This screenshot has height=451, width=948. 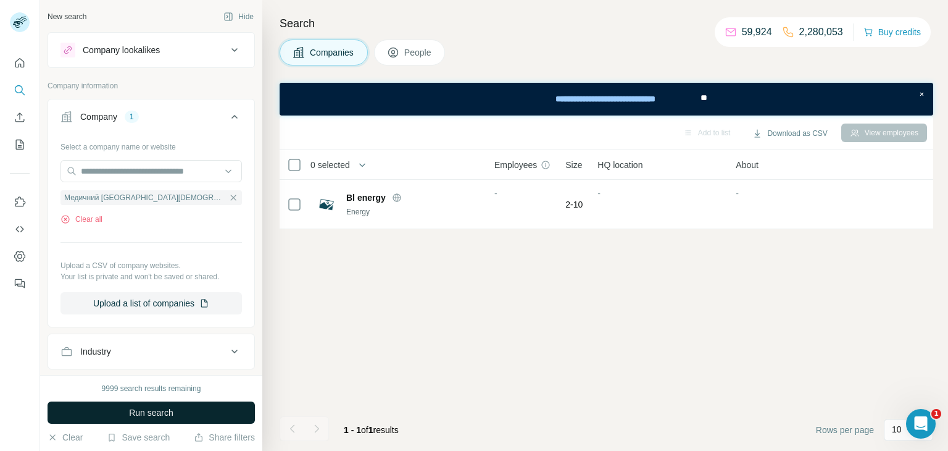 What do you see at coordinates (606, 23) in the screenshot?
I see `h4: Search` at bounding box center [606, 23].